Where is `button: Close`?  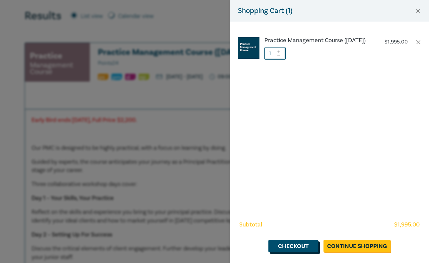
button: Close is located at coordinates (418, 11).